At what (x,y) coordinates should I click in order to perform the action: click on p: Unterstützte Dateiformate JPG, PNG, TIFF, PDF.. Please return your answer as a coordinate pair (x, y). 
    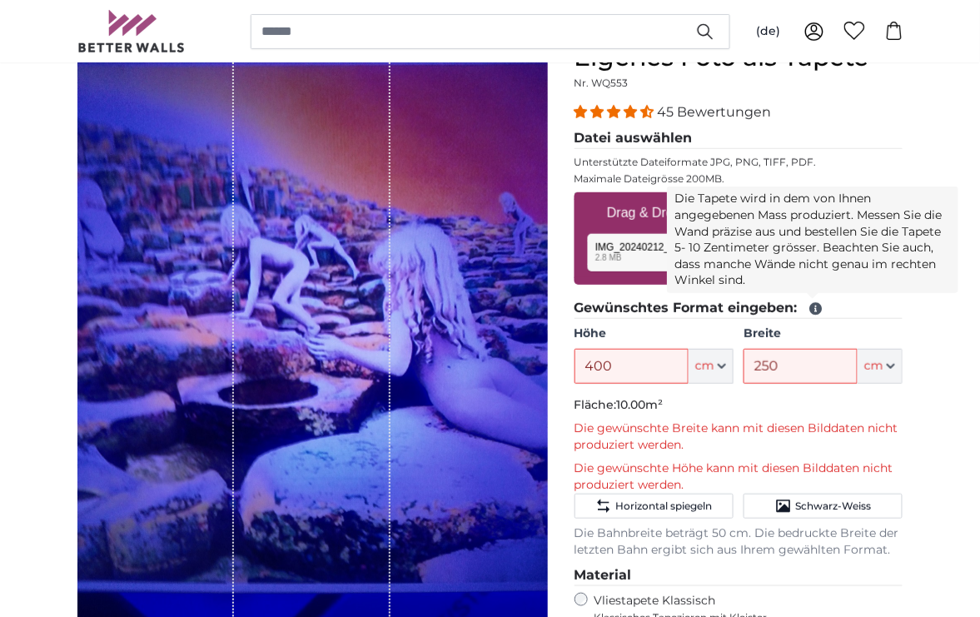
    Looking at the image, I should click on (739, 162).